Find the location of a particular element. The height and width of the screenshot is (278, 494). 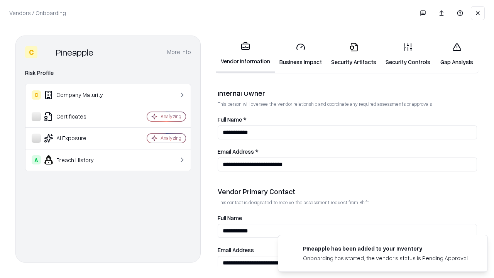

div: Vendor Primary Contact is located at coordinates (347, 191).